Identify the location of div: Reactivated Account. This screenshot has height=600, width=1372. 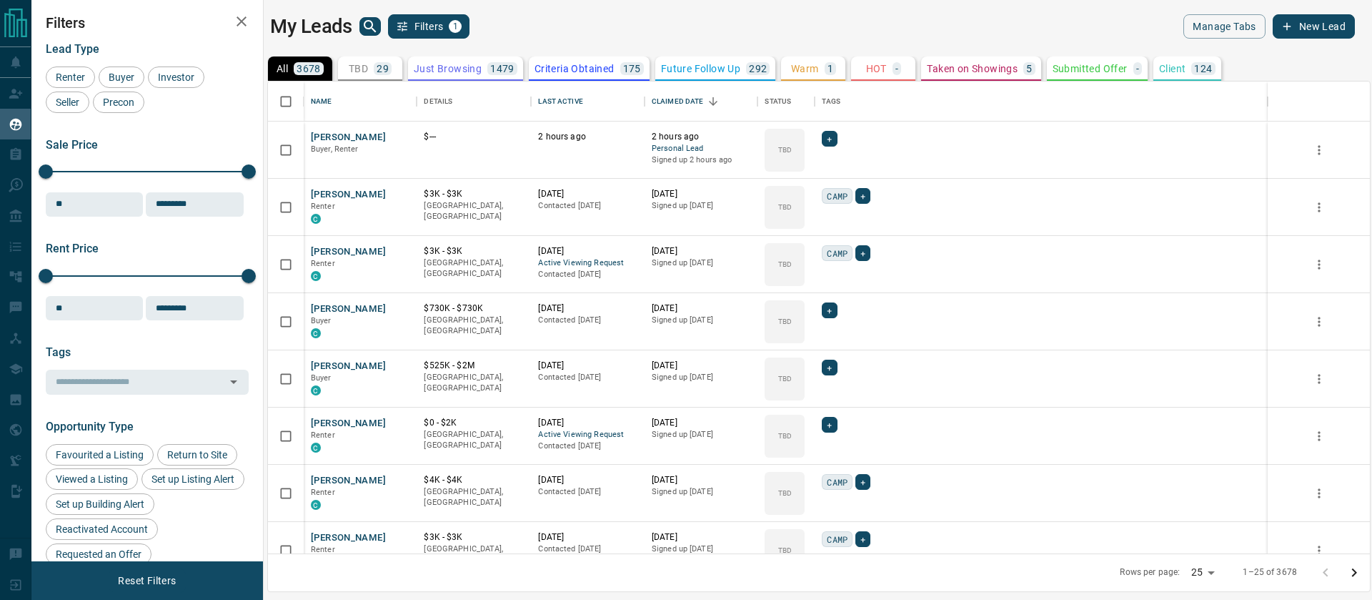
(101, 529).